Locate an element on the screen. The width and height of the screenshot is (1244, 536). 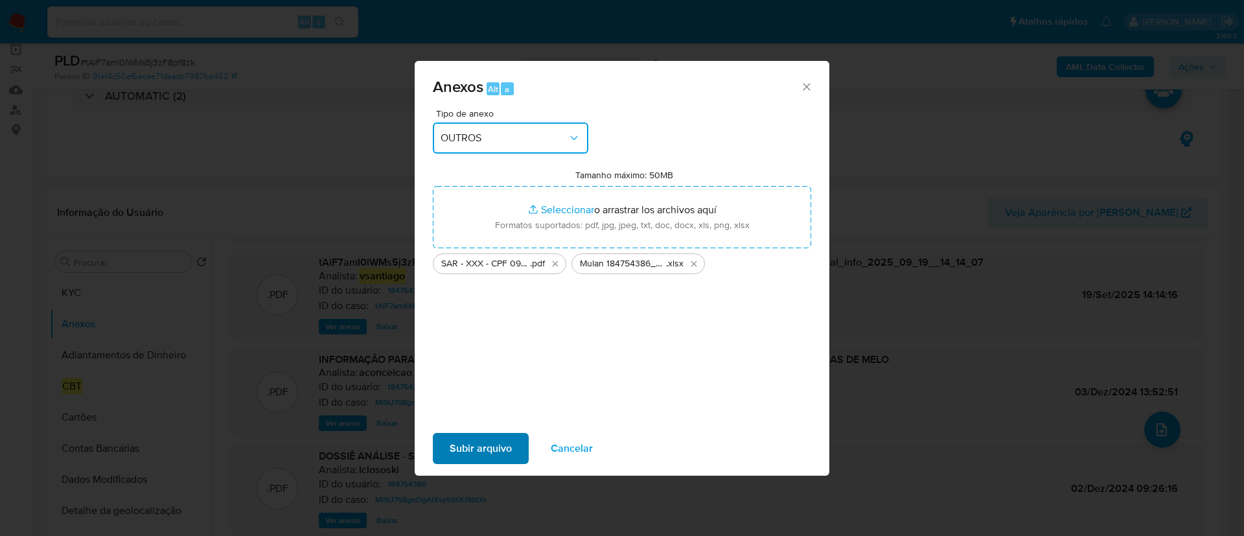
span: OUTROS is located at coordinates (504, 138).